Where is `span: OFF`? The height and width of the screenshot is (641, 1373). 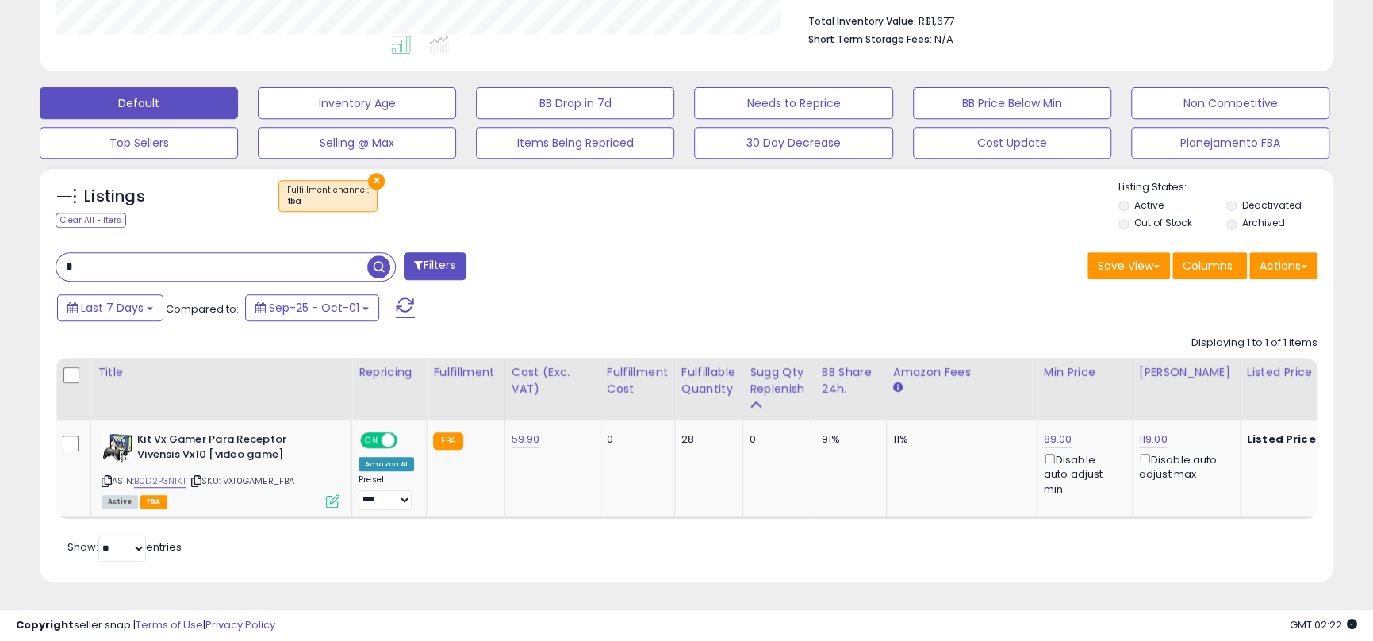
span: OFF is located at coordinates (408, 440).